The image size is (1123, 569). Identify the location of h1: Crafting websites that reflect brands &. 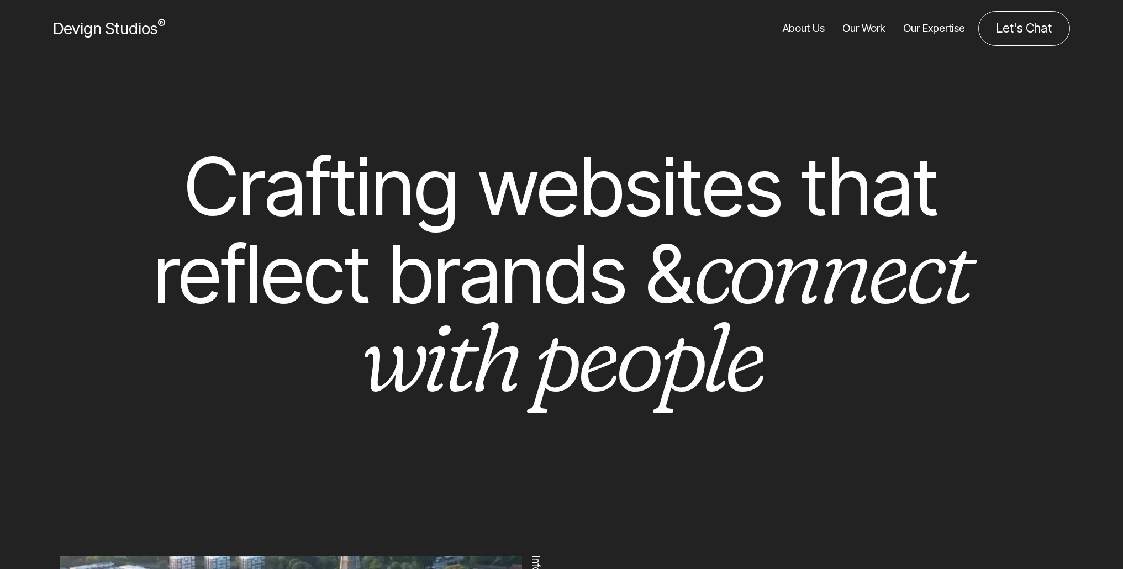
(561, 274).